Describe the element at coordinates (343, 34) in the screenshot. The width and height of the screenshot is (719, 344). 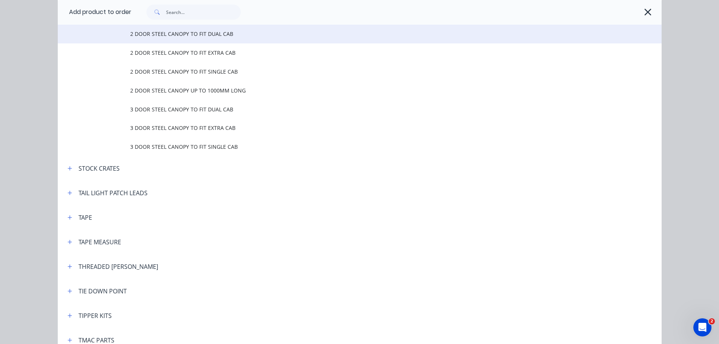
I see `span: 2 DOOR STEEL CANOPY TO FIT DUAL CAB` at that location.